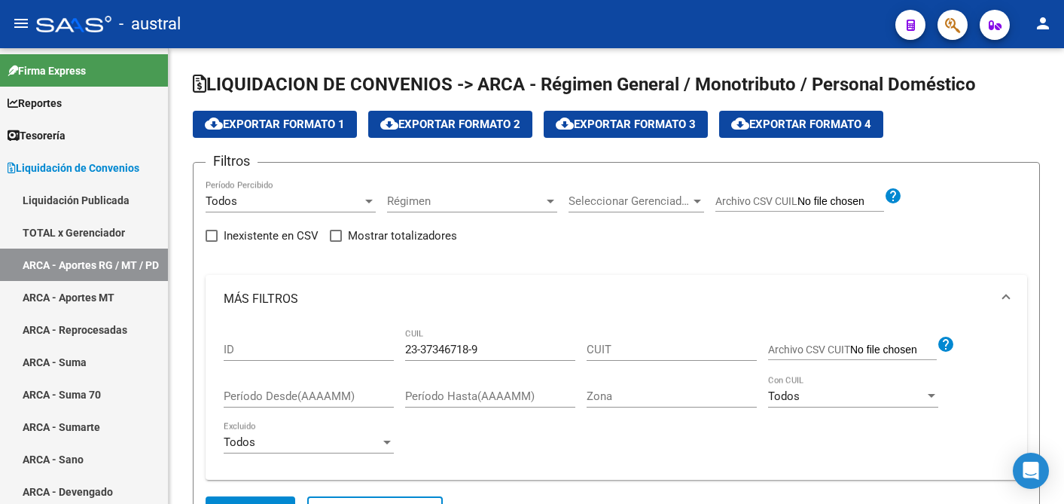  I want to click on span: Mostrar totalizadores, so click(402, 236).